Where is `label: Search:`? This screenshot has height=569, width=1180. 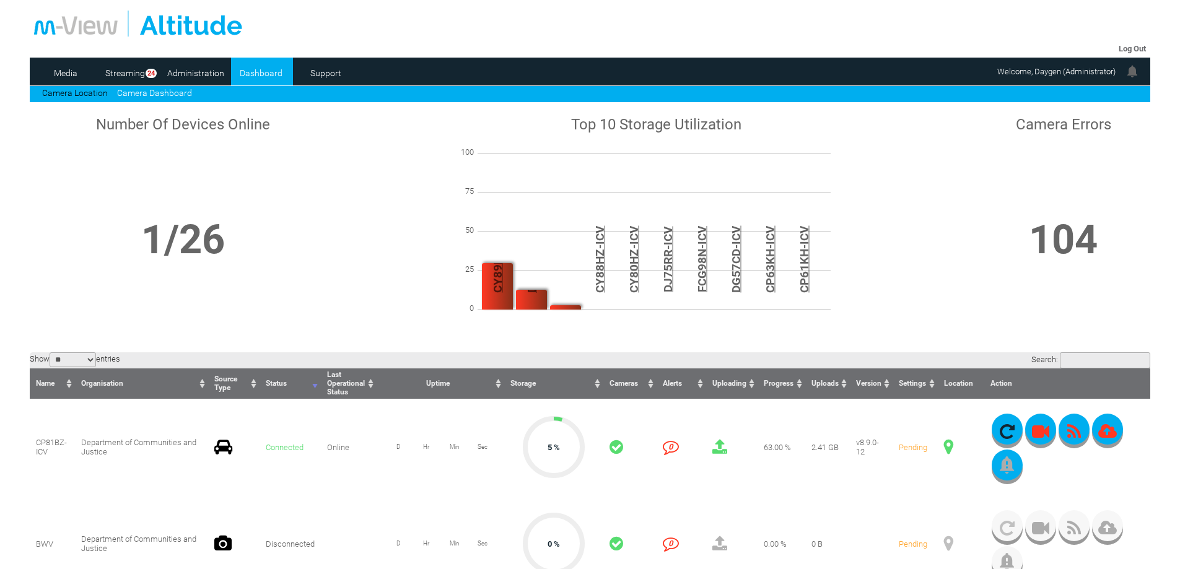
label: Search: is located at coordinates (1091, 359).